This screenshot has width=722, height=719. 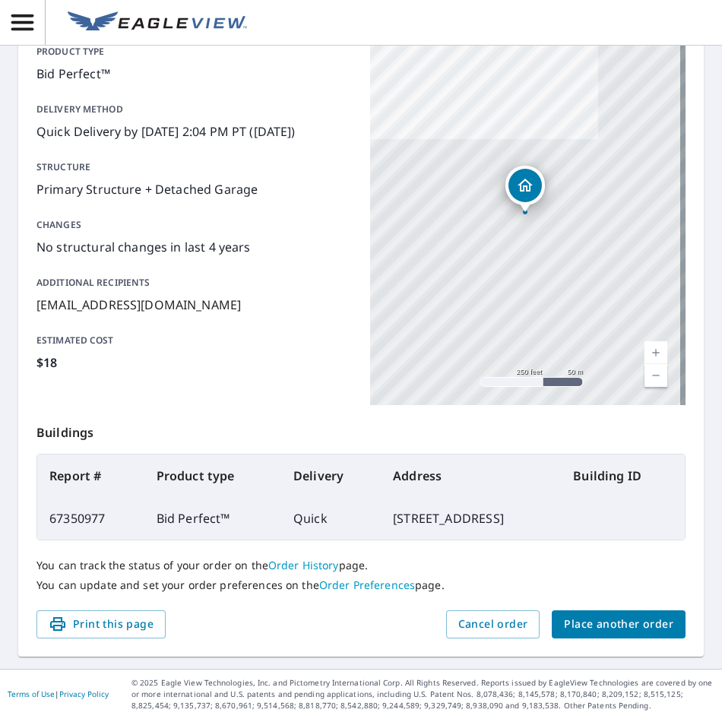 I want to click on span: Cancel order, so click(x=493, y=624).